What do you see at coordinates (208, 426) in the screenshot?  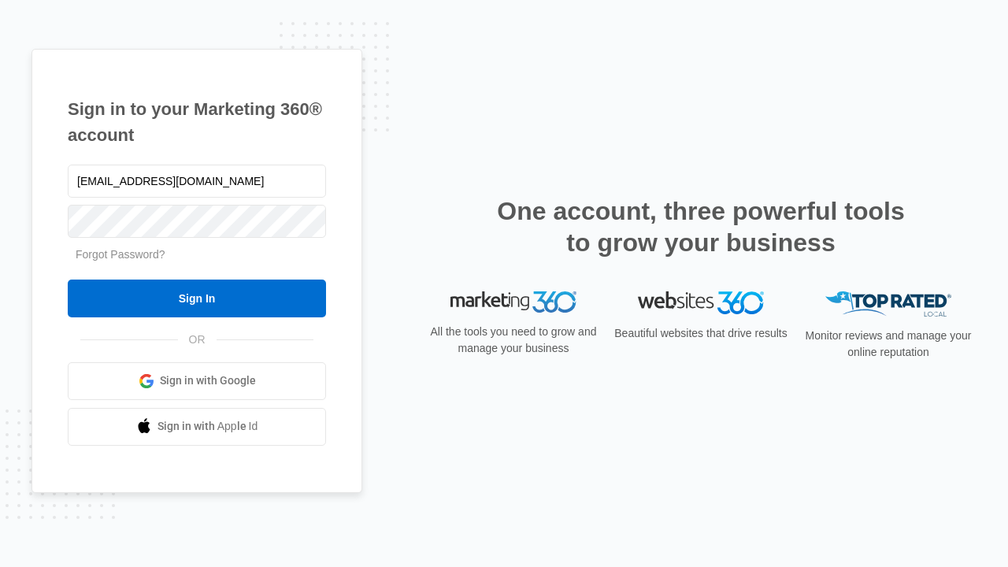 I see `span: Sign in with Apple Id` at bounding box center [208, 426].